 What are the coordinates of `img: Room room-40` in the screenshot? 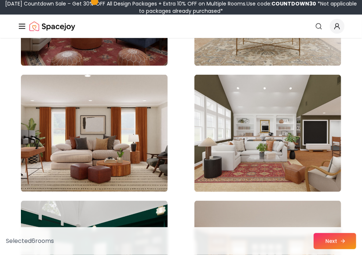 It's located at (268, 134).